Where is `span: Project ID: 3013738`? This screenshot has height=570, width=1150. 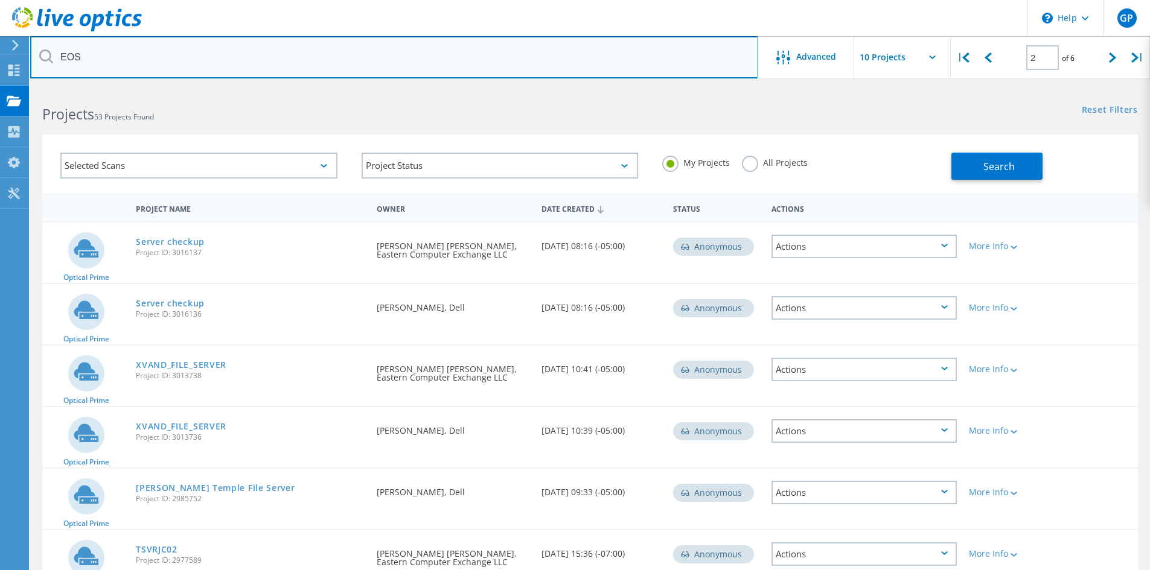 span: Project ID: 3013738 is located at coordinates (250, 376).